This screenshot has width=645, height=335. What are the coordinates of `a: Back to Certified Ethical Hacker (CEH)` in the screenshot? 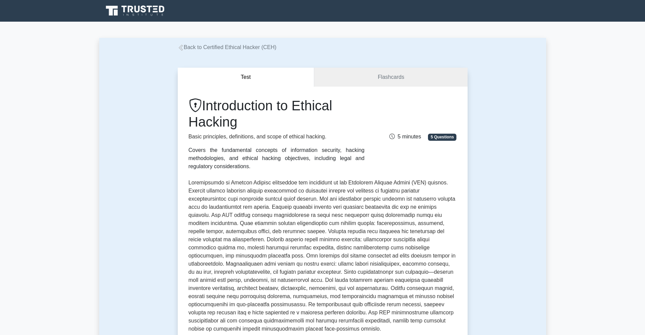 It's located at (227, 47).